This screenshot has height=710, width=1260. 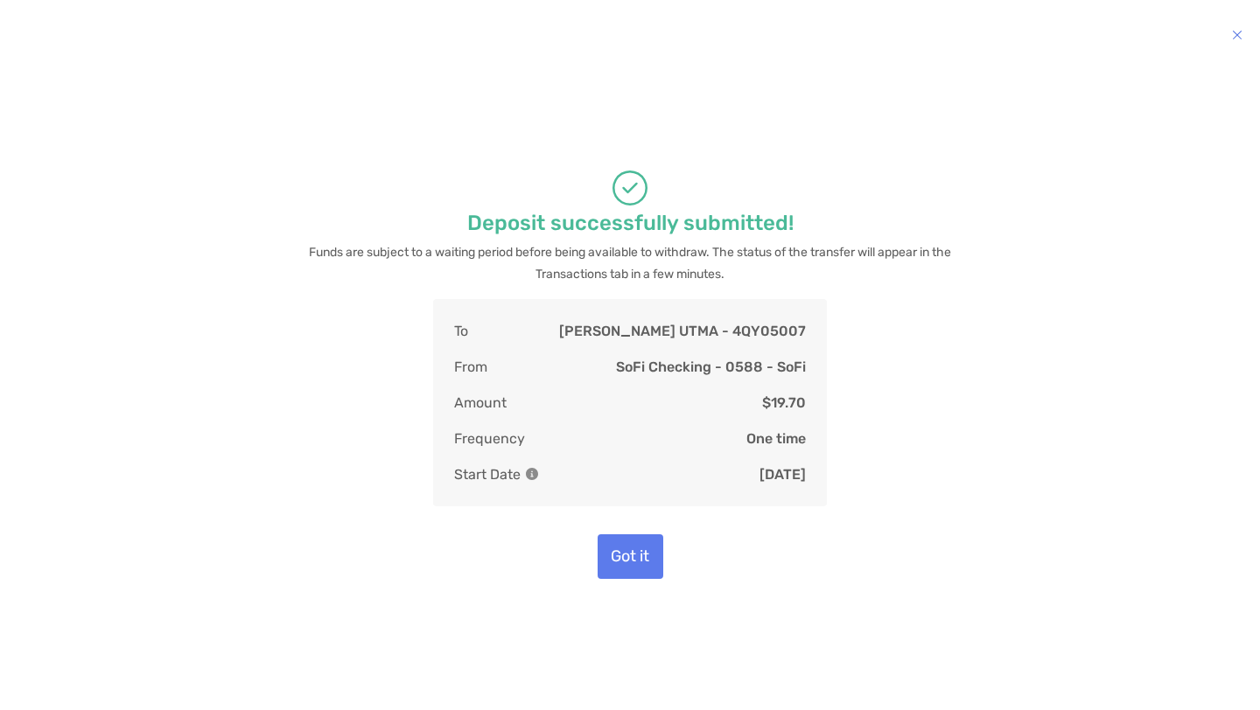 I want to click on p: Start Date, so click(x=496, y=474).